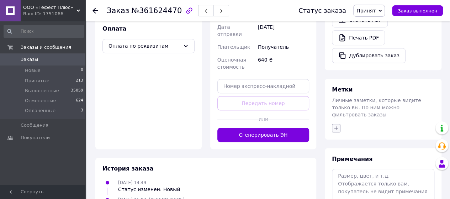  I want to click on span: Заказ выполнен, so click(417, 11).